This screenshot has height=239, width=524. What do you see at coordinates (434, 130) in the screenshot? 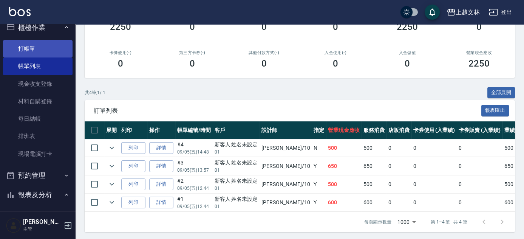
I see `th: 卡券使用 (入業績)` at bounding box center [434, 130].